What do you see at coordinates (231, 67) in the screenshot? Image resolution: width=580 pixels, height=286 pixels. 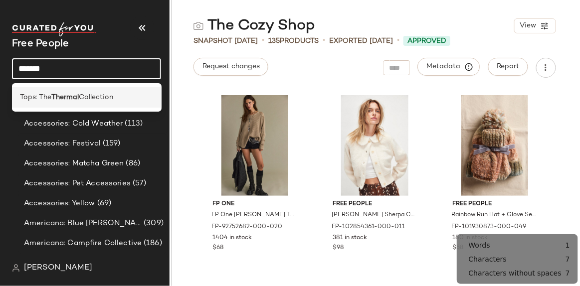 I see `button: Request changes` at bounding box center [231, 67].